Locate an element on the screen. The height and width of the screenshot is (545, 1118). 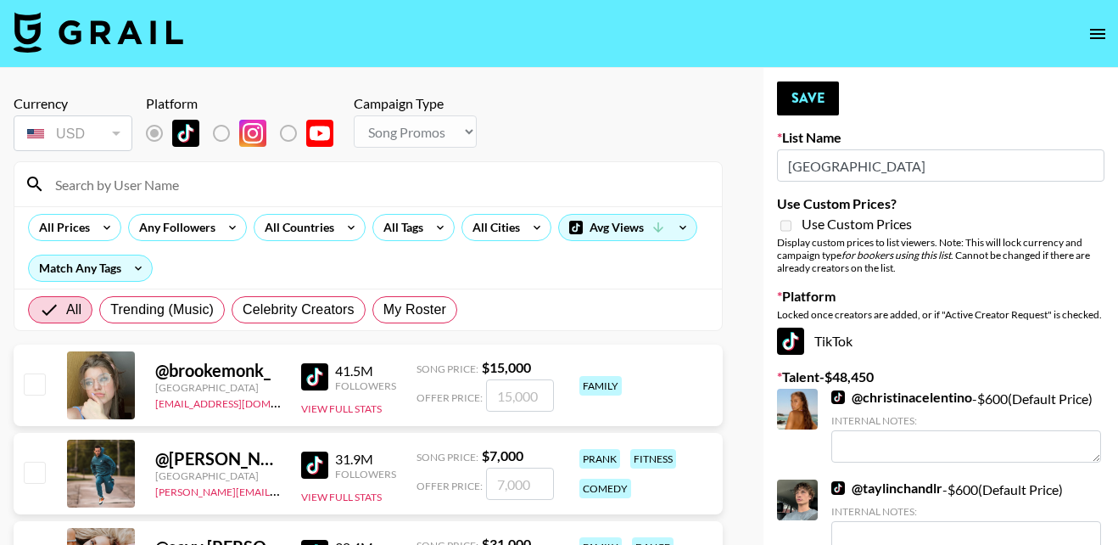
a: @taylinchandlr is located at coordinates (887, 488).